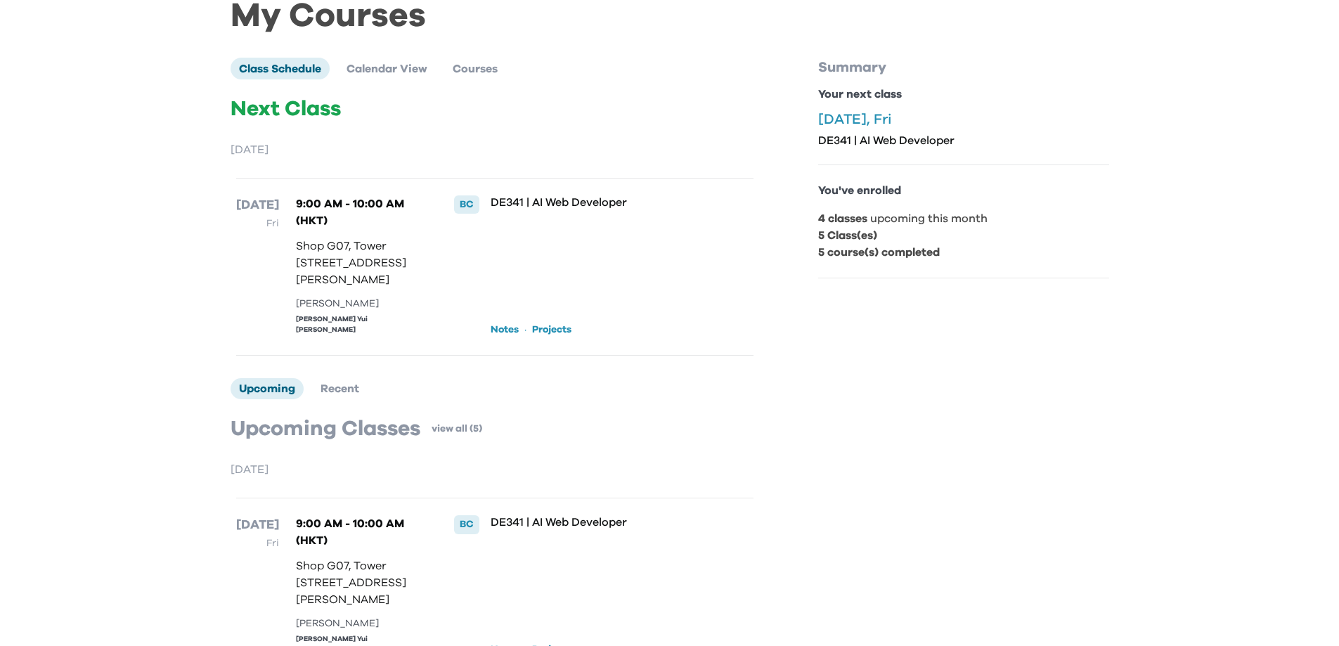  What do you see at coordinates (475, 69) in the screenshot?
I see `span: Courses` at bounding box center [475, 69].